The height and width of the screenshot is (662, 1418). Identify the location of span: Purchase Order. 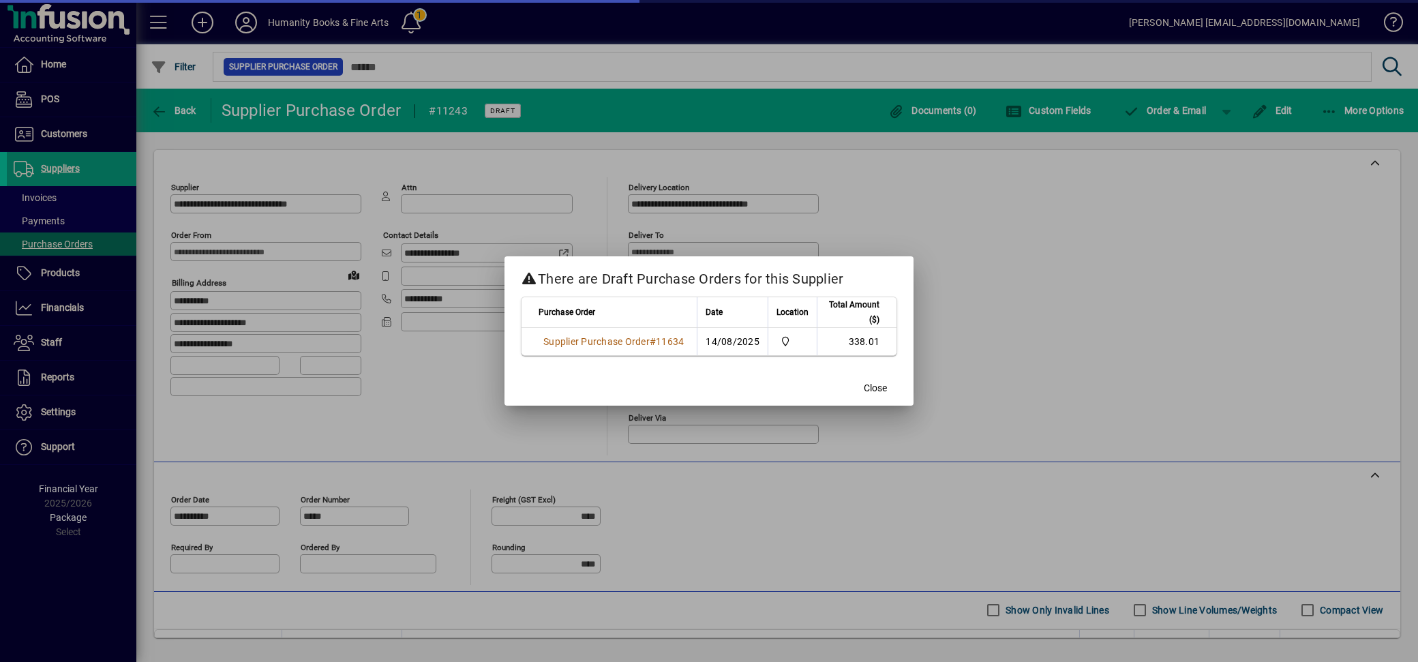
(567, 312).